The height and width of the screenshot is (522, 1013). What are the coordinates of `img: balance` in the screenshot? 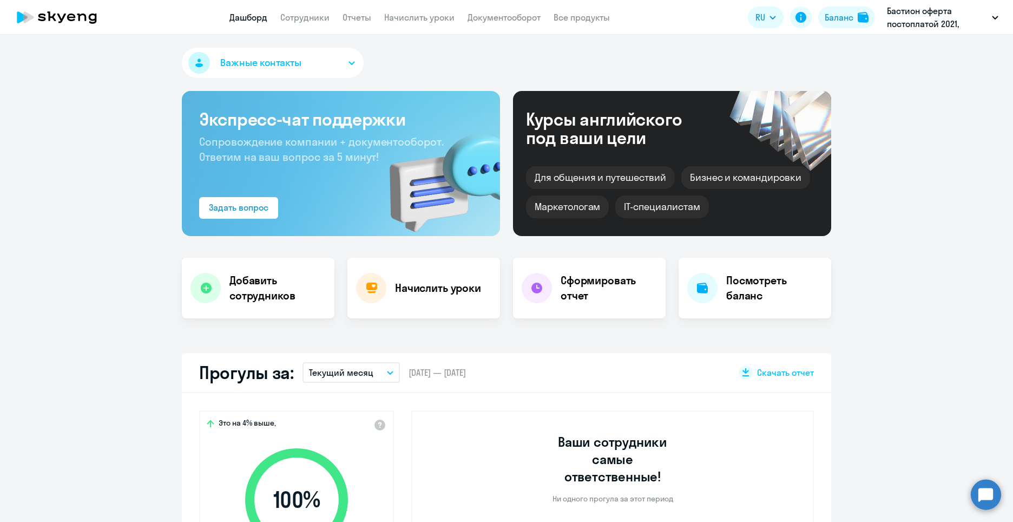 It's located at (863, 17).